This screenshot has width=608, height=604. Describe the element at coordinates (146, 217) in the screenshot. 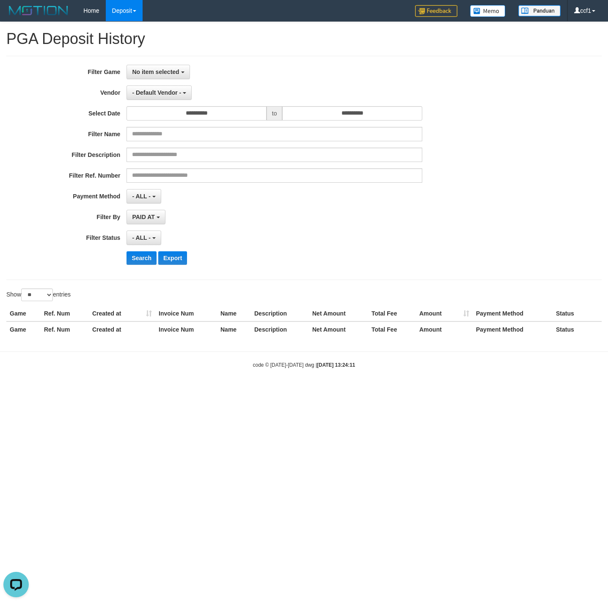

I see `button: PAID AT` at that location.